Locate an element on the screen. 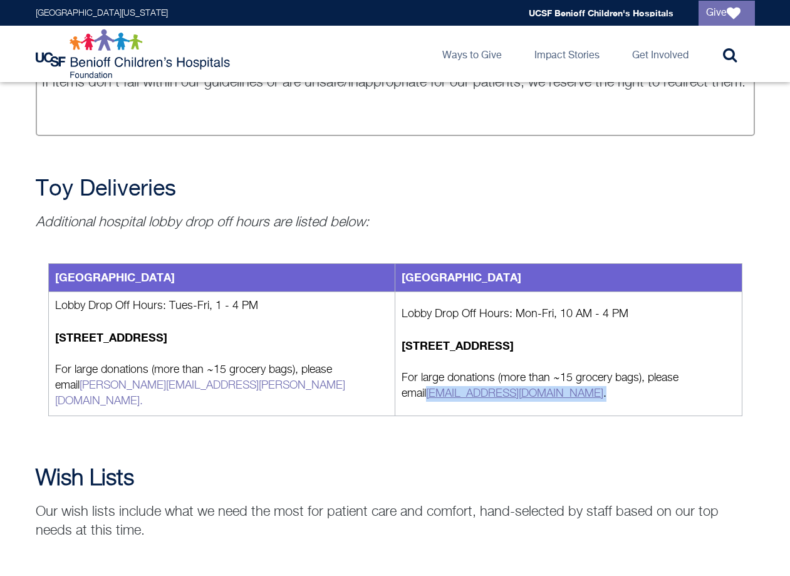 Image resolution: width=790 pixels, height=576 pixels. p: Lobby Drop Off Hours: Mon-Fri, 10 AM - 4 PM is located at coordinates (569, 314).